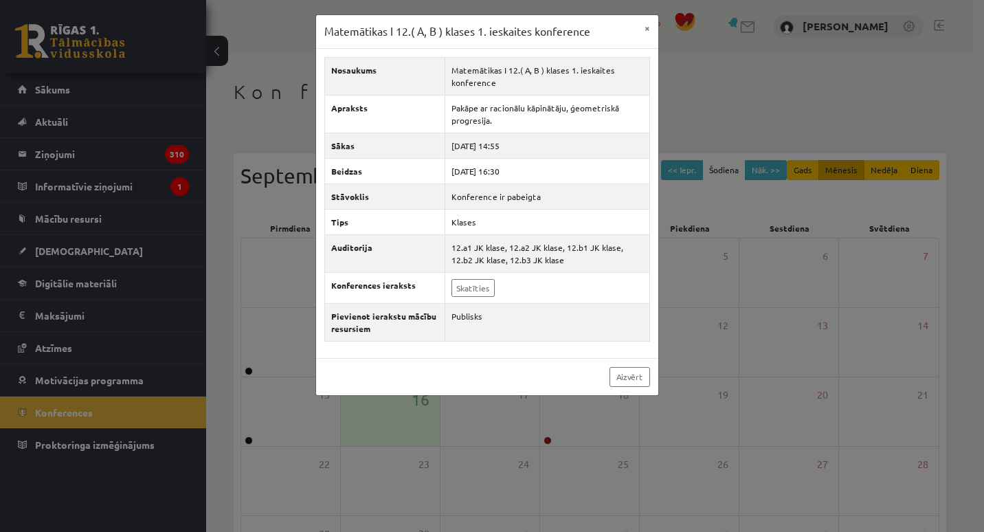 This screenshot has height=532, width=984. Describe the element at coordinates (384, 145) in the screenshot. I see `th: Sākas` at that location.